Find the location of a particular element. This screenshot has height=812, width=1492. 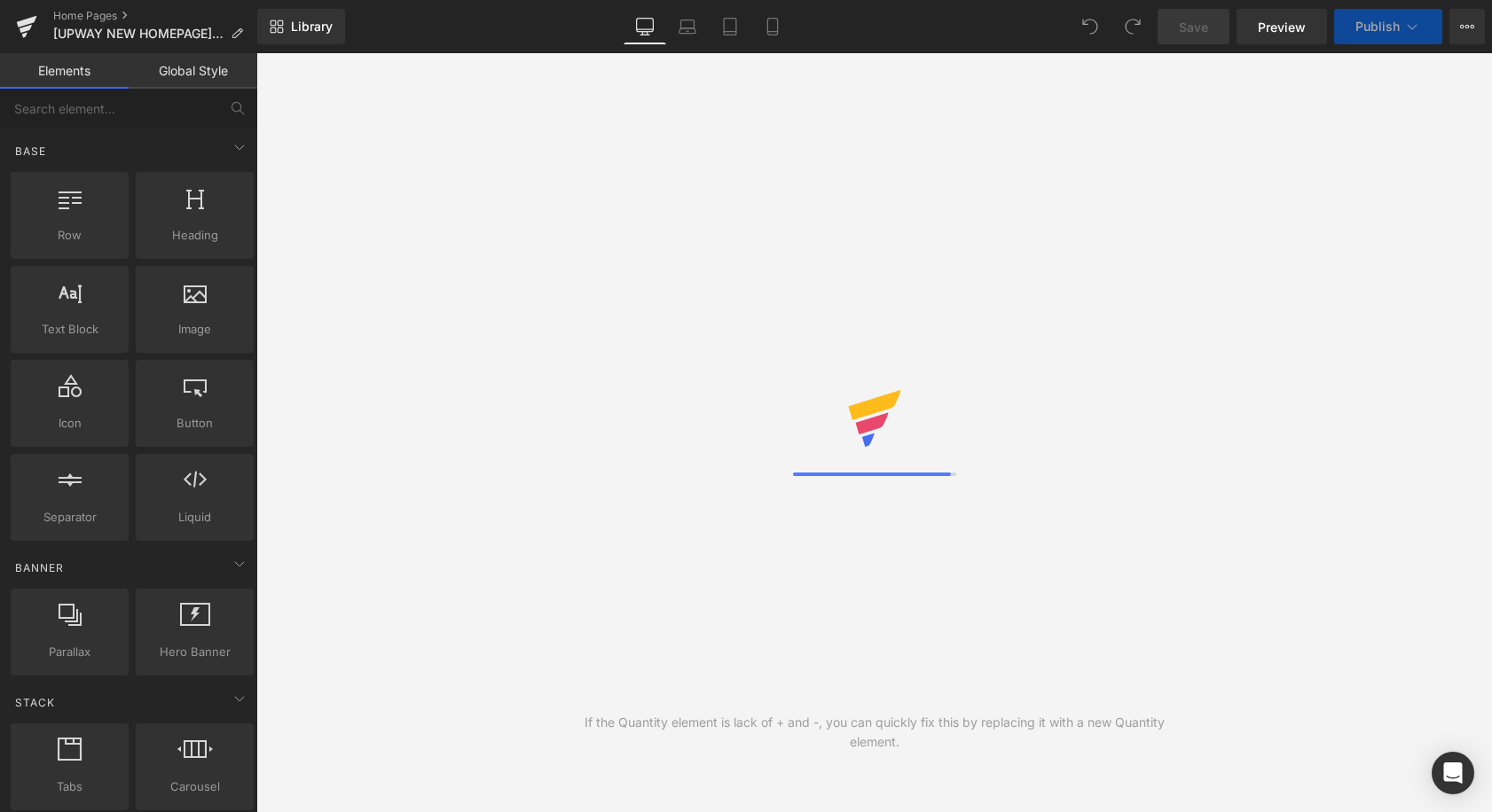

button: Redo is located at coordinates (1133, 27).